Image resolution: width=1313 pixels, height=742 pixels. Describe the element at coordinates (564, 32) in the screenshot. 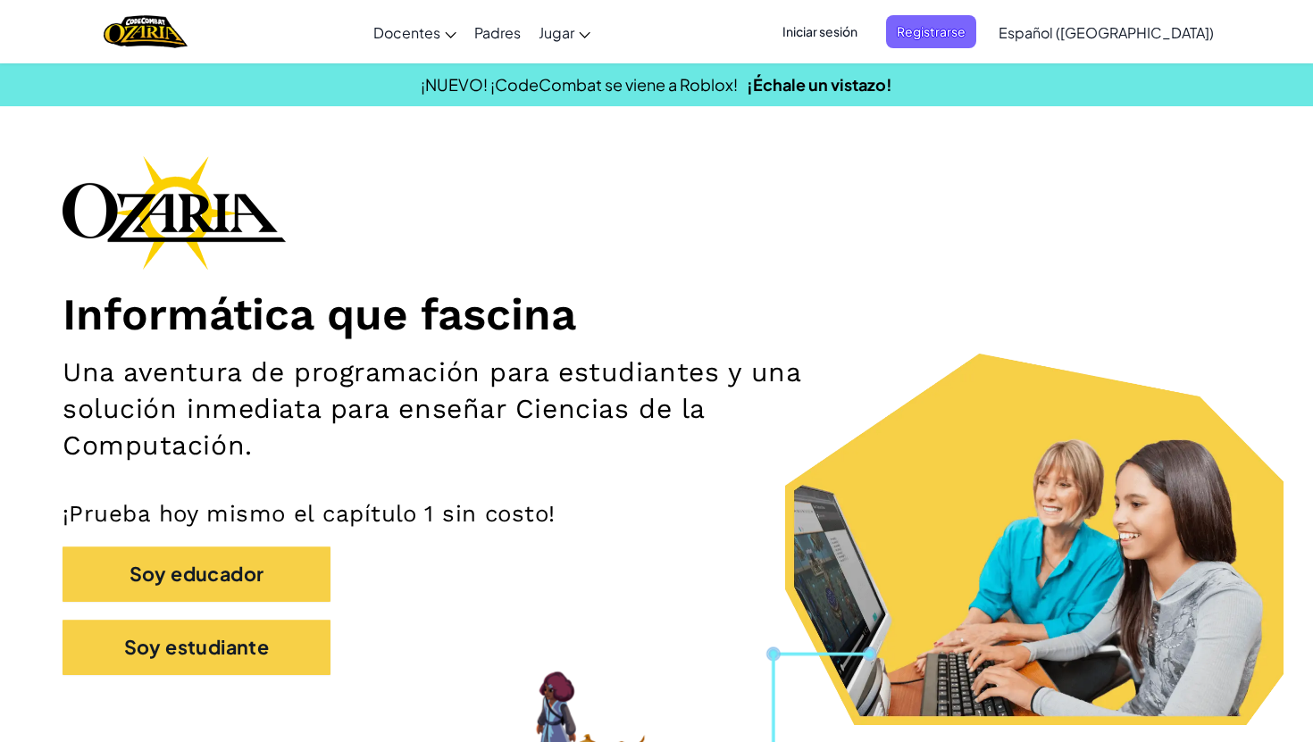

I see `a: Jugar` at that location.